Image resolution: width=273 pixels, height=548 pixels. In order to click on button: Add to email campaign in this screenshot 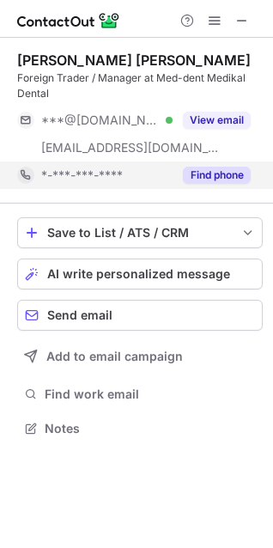, I will do `click(140, 356)`.